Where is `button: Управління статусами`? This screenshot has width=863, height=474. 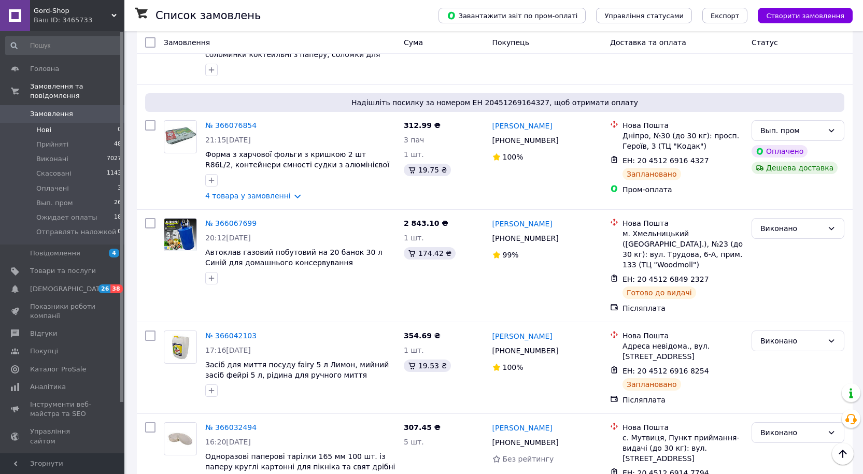 button: Управління статусами is located at coordinates (644, 16).